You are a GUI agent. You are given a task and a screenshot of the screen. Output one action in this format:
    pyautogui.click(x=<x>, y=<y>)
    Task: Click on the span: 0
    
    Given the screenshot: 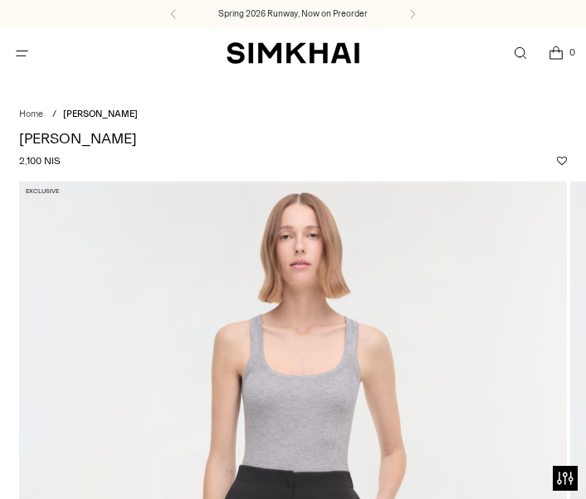 What is the action you would take?
    pyautogui.click(x=571, y=52)
    